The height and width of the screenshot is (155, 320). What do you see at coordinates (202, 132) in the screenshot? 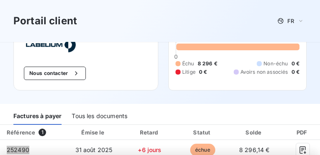
I see `div: Statut` at bounding box center [202, 132].